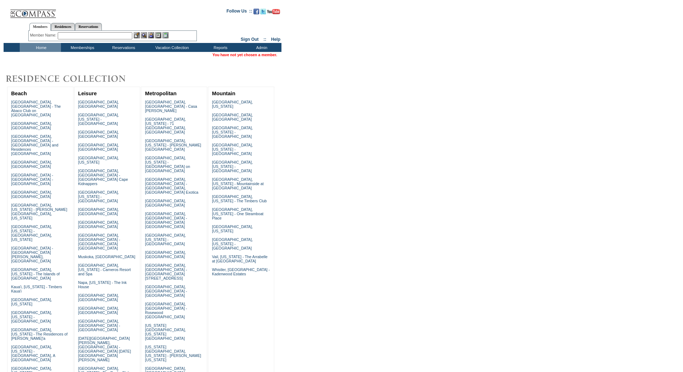  Describe the element at coordinates (276, 39) in the screenshot. I see `a: Help` at that location.